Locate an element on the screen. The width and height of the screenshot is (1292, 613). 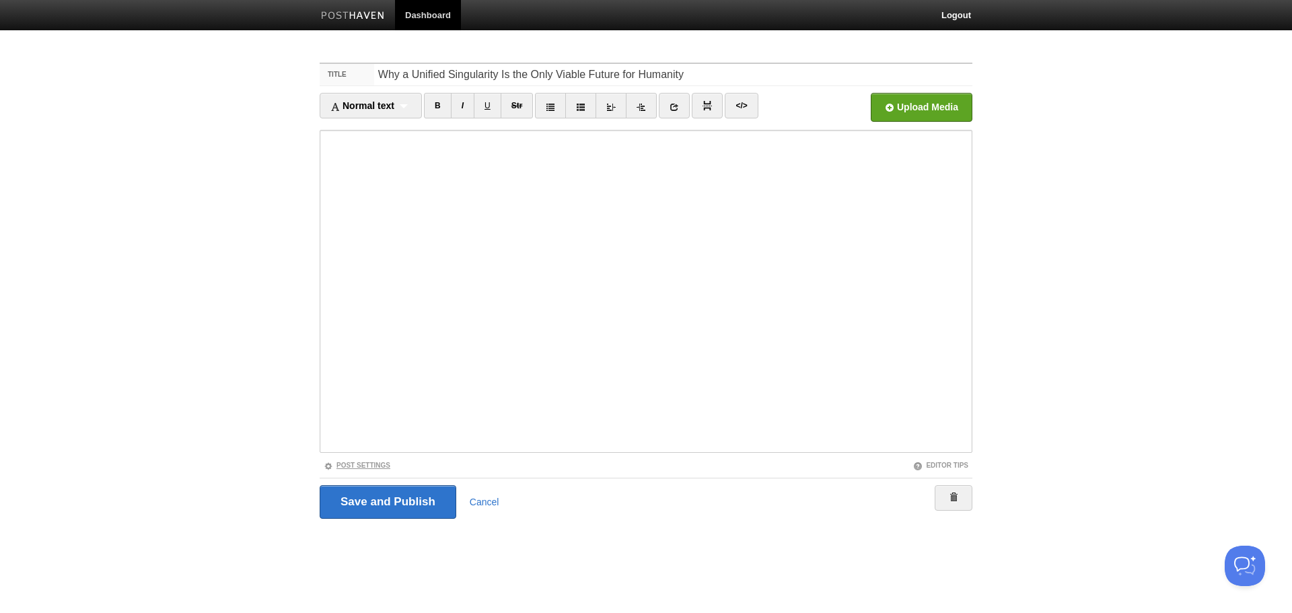
a: I is located at coordinates (462, 106).